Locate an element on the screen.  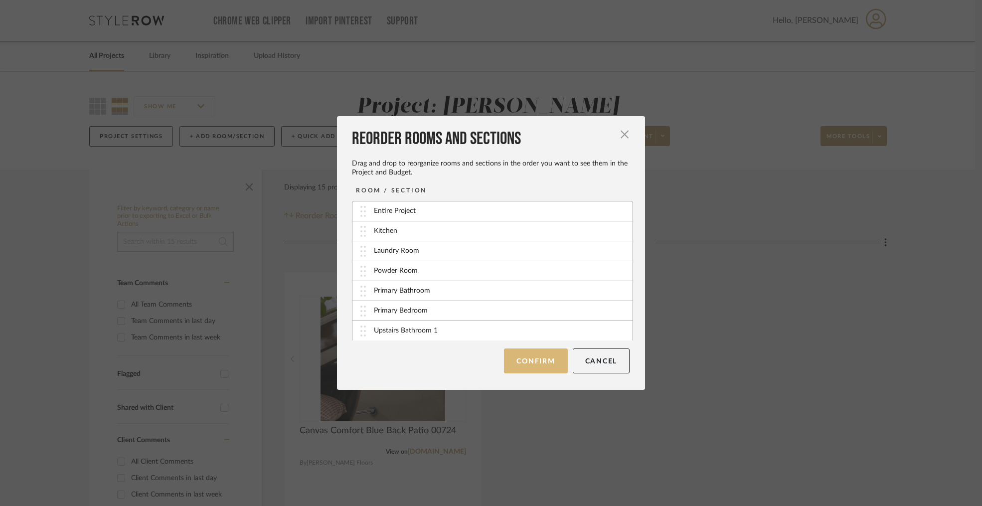
div: ROOM / SECTION is located at coordinates (391, 190).